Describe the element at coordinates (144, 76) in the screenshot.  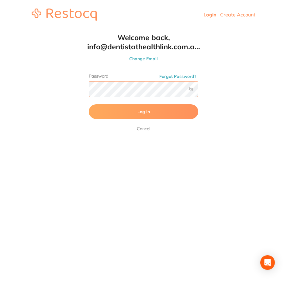
I see `label: Password` at that location.